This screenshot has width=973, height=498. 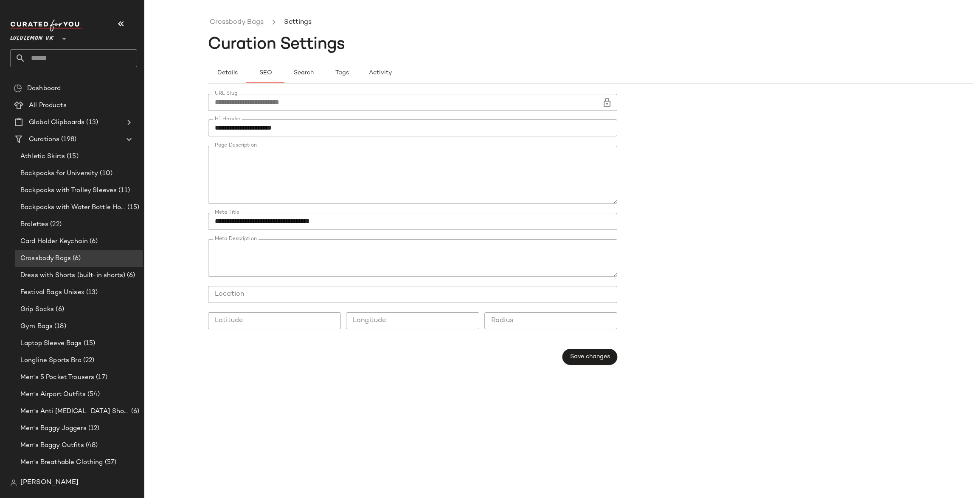 I want to click on span: Lululemon UK, so click(x=32, y=37).